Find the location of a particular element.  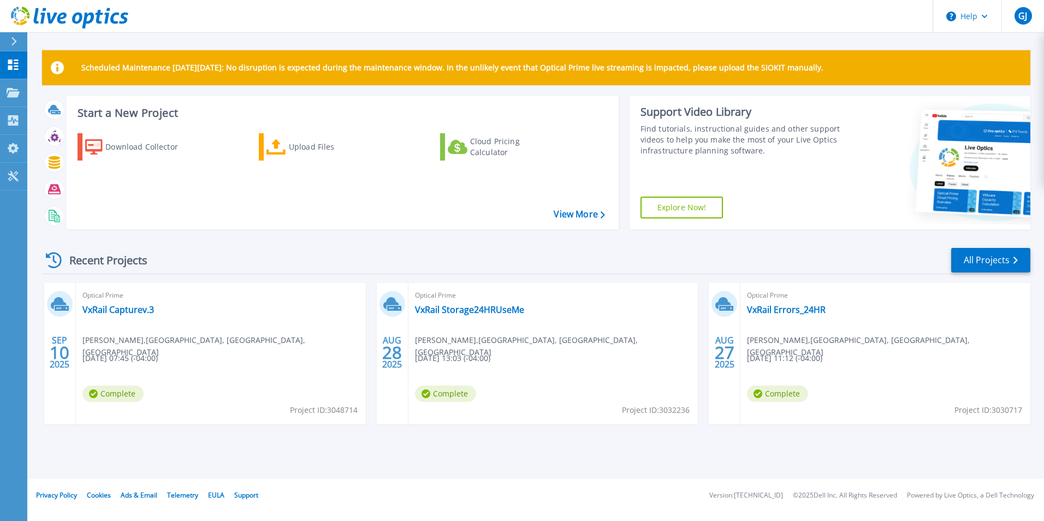

a: Cloud Pricing Calculator is located at coordinates (501, 147).